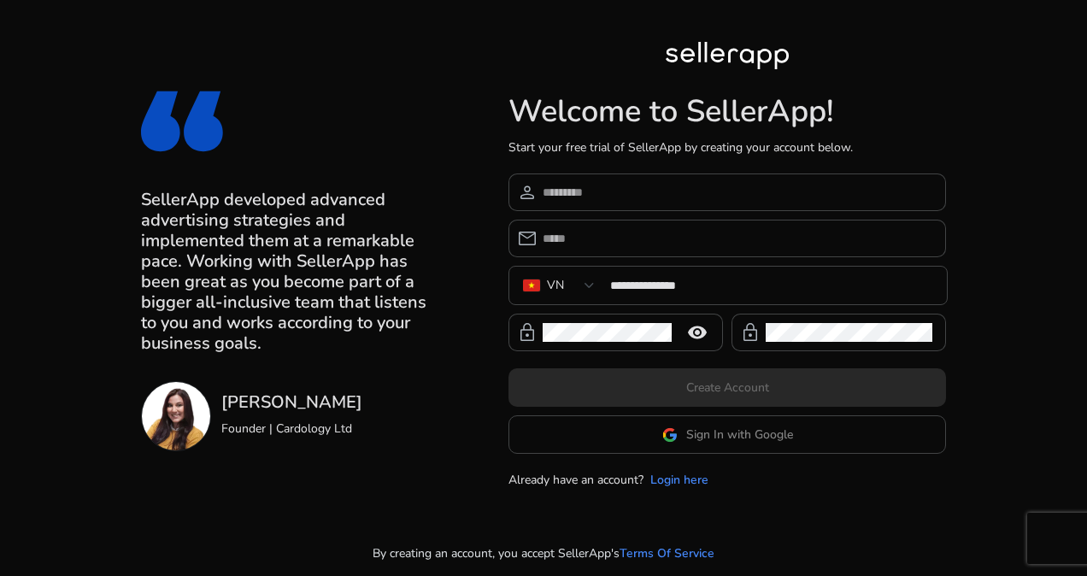  Describe the element at coordinates (679, 479) in the screenshot. I see `a: Login here` at that location.